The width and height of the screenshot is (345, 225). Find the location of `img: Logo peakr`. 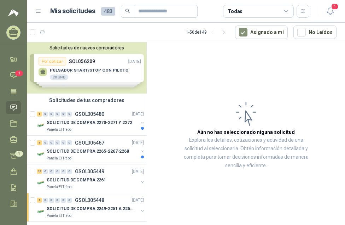

img: Logo peakr is located at coordinates (13, 13).